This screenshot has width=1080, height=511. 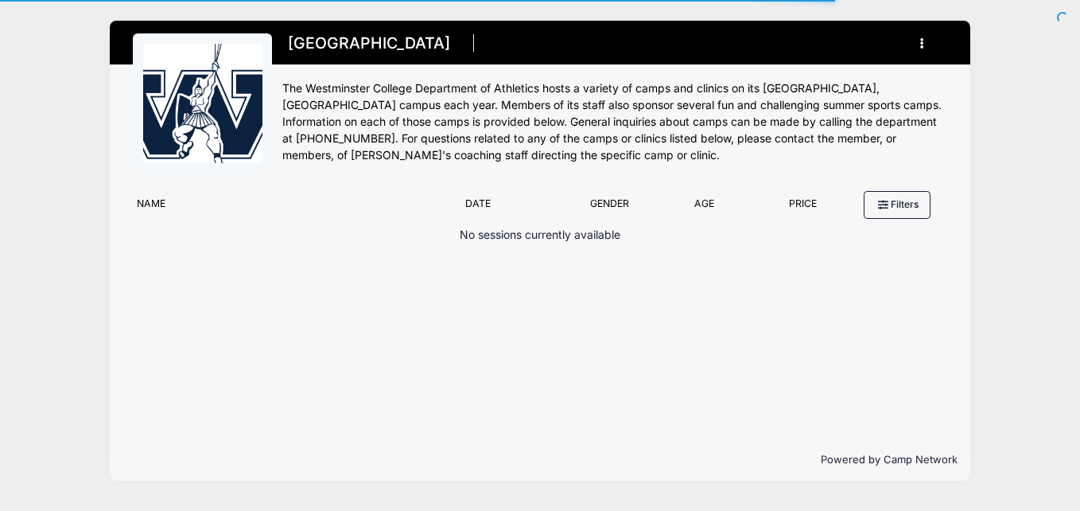 I want to click on div: Date, so click(x=512, y=208).